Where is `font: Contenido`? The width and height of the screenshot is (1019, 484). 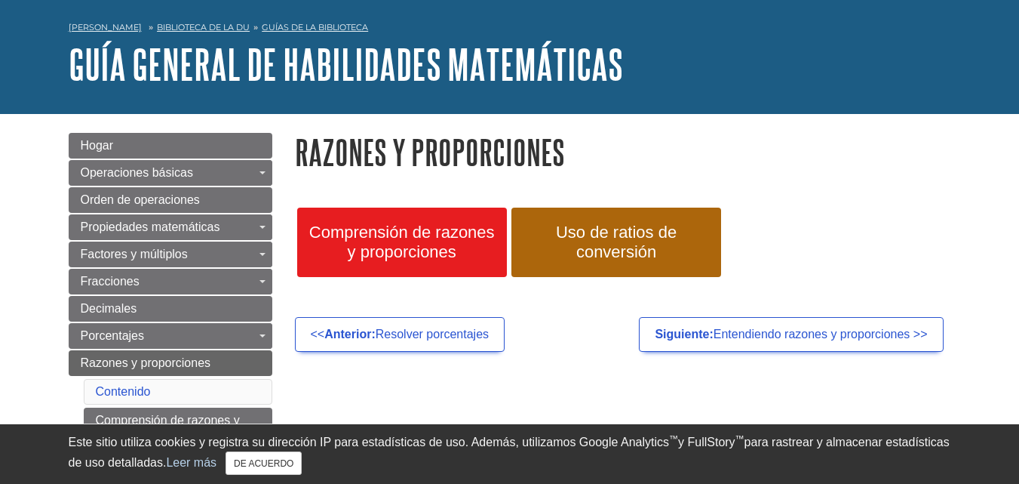 font: Contenido is located at coordinates (123, 391).